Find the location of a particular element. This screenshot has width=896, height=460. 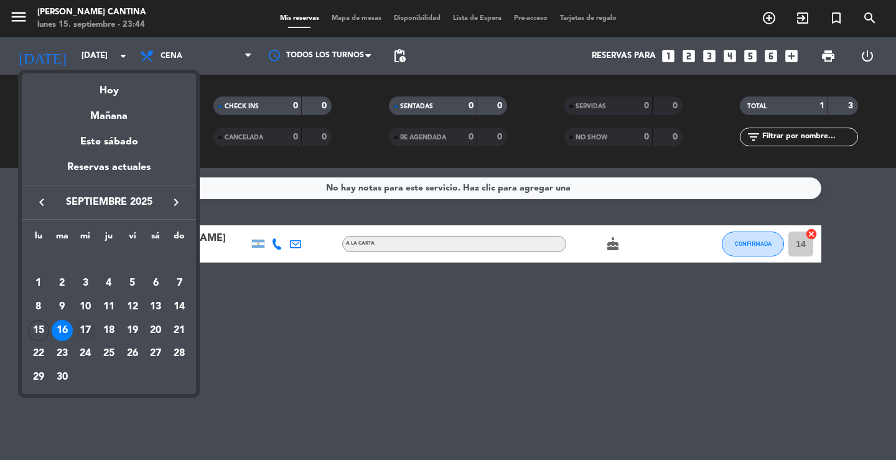

div: 29 is located at coordinates (39, 377).